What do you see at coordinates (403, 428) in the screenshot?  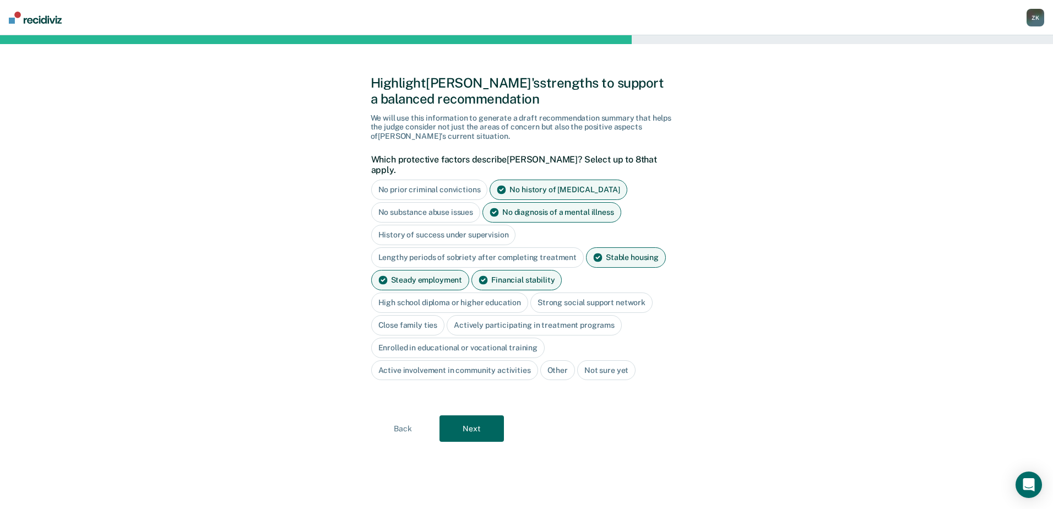 I see `button: Back` at bounding box center [403, 428].